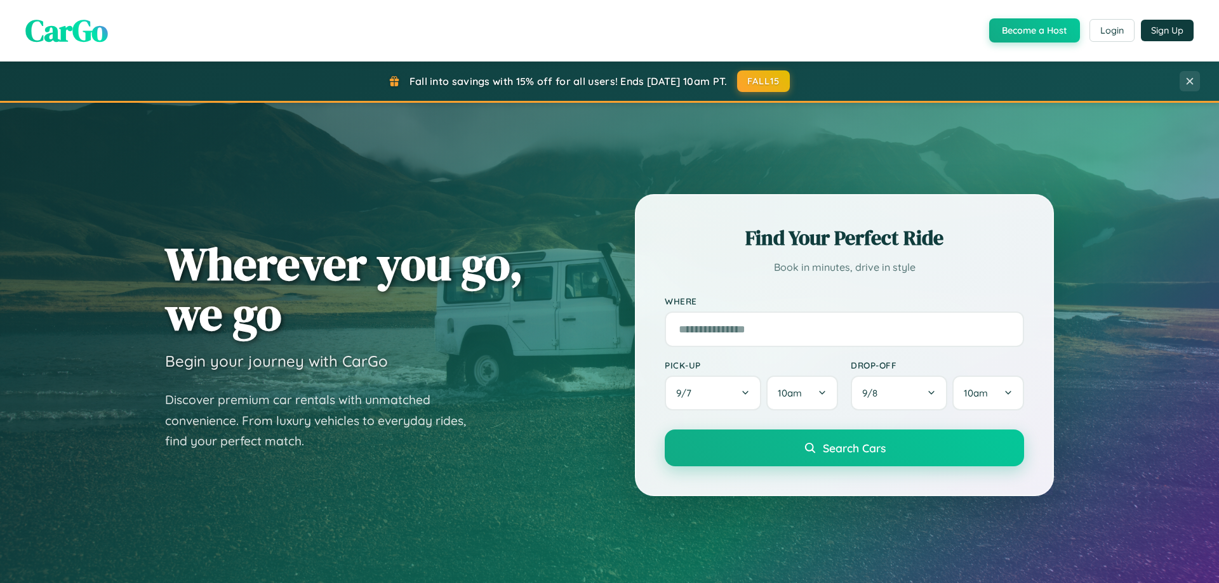  What do you see at coordinates (1112, 30) in the screenshot?
I see `button: Login` at bounding box center [1112, 30].